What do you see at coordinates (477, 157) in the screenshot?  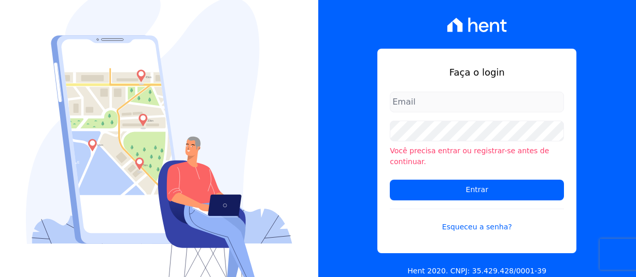 I see `li: Você precisa entrar ou registrar-se antes de continuar.` at bounding box center [477, 157].